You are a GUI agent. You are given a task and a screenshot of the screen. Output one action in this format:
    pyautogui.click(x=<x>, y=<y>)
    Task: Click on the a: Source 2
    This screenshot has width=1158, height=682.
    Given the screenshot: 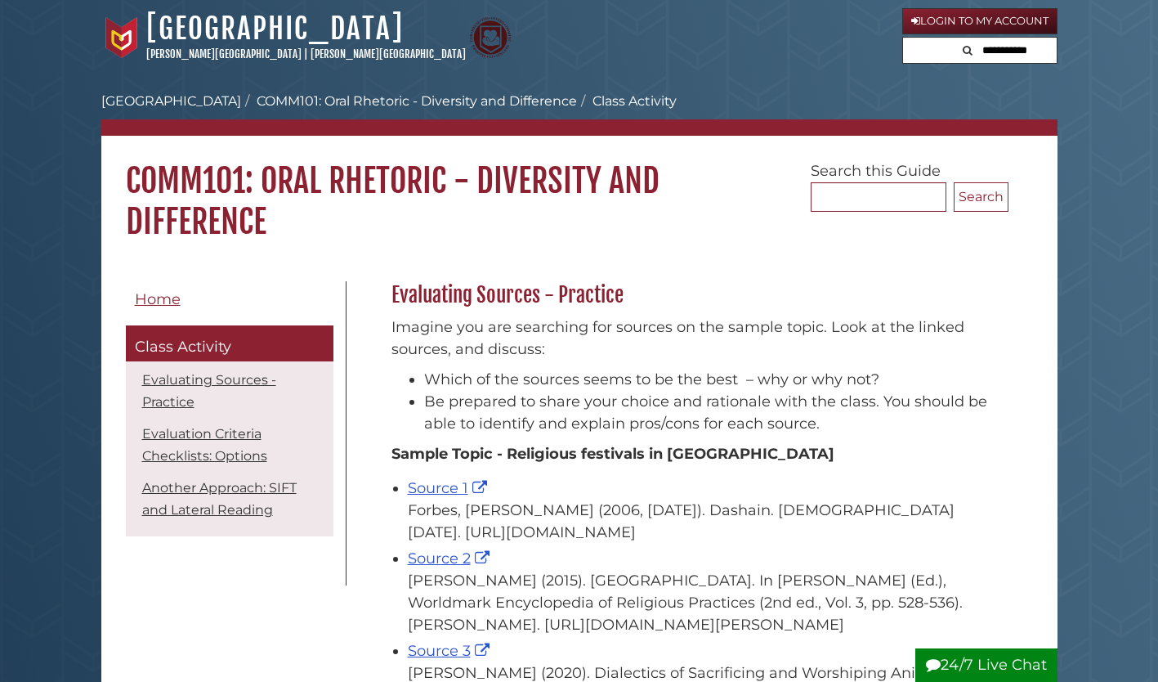 What is the action you would take?
    pyautogui.click(x=450, y=558)
    